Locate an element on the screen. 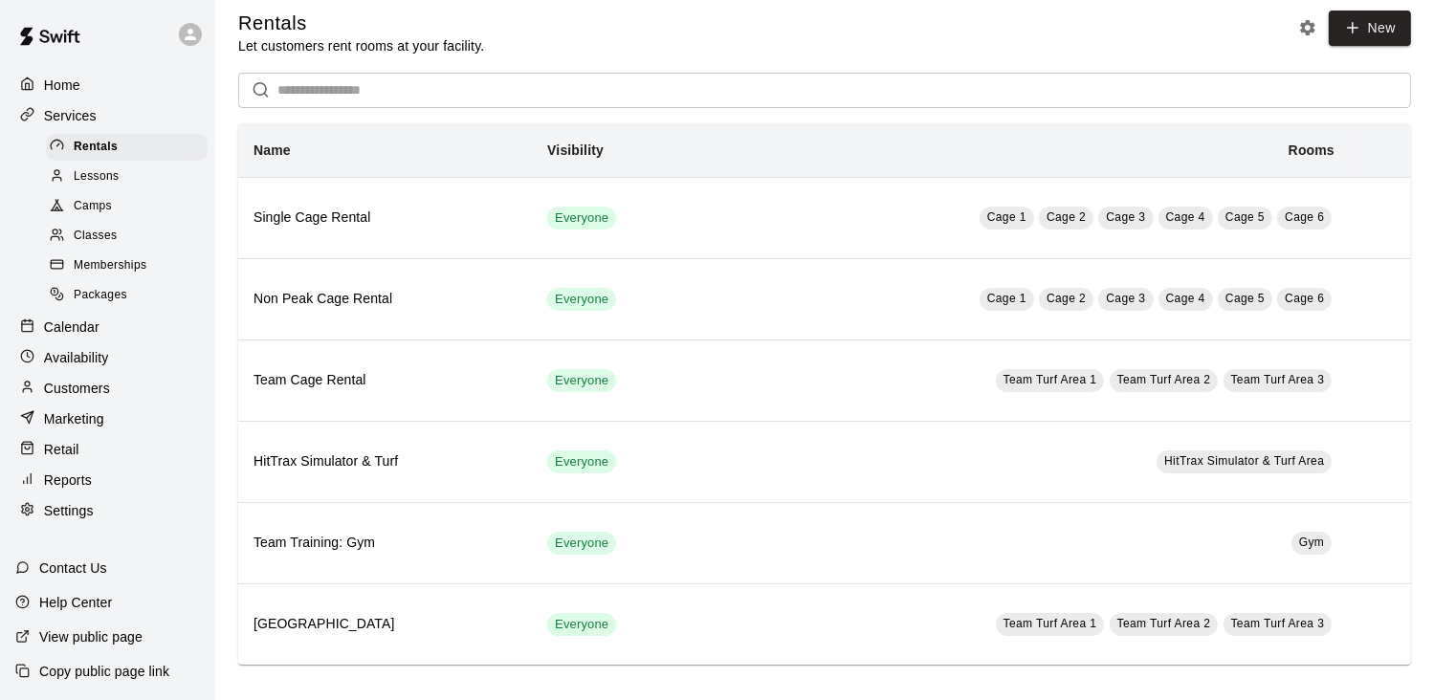  div: Services is located at coordinates (107, 116).